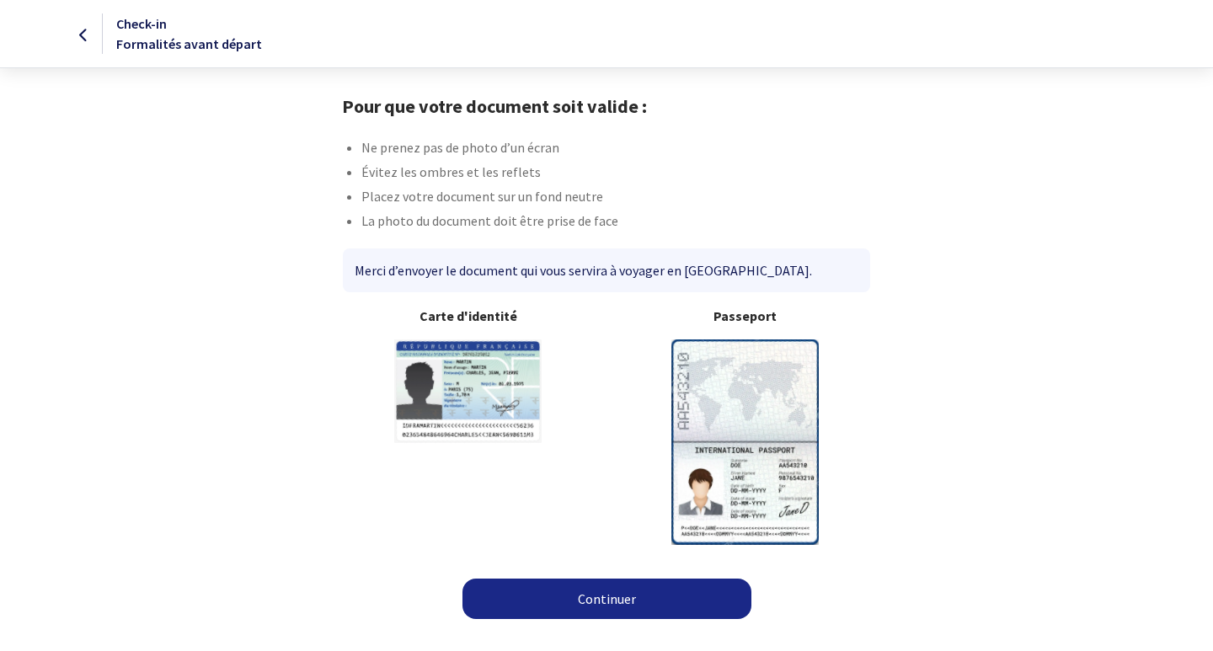 The width and height of the screenshot is (1213, 651). I want to click on span: Check-in Formalités avant départ, so click(189, 34).